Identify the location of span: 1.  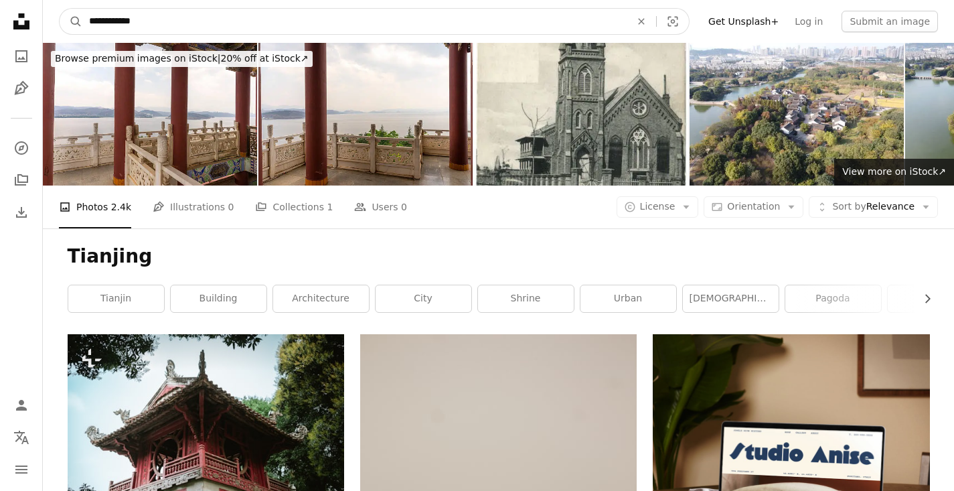
(329, 207).